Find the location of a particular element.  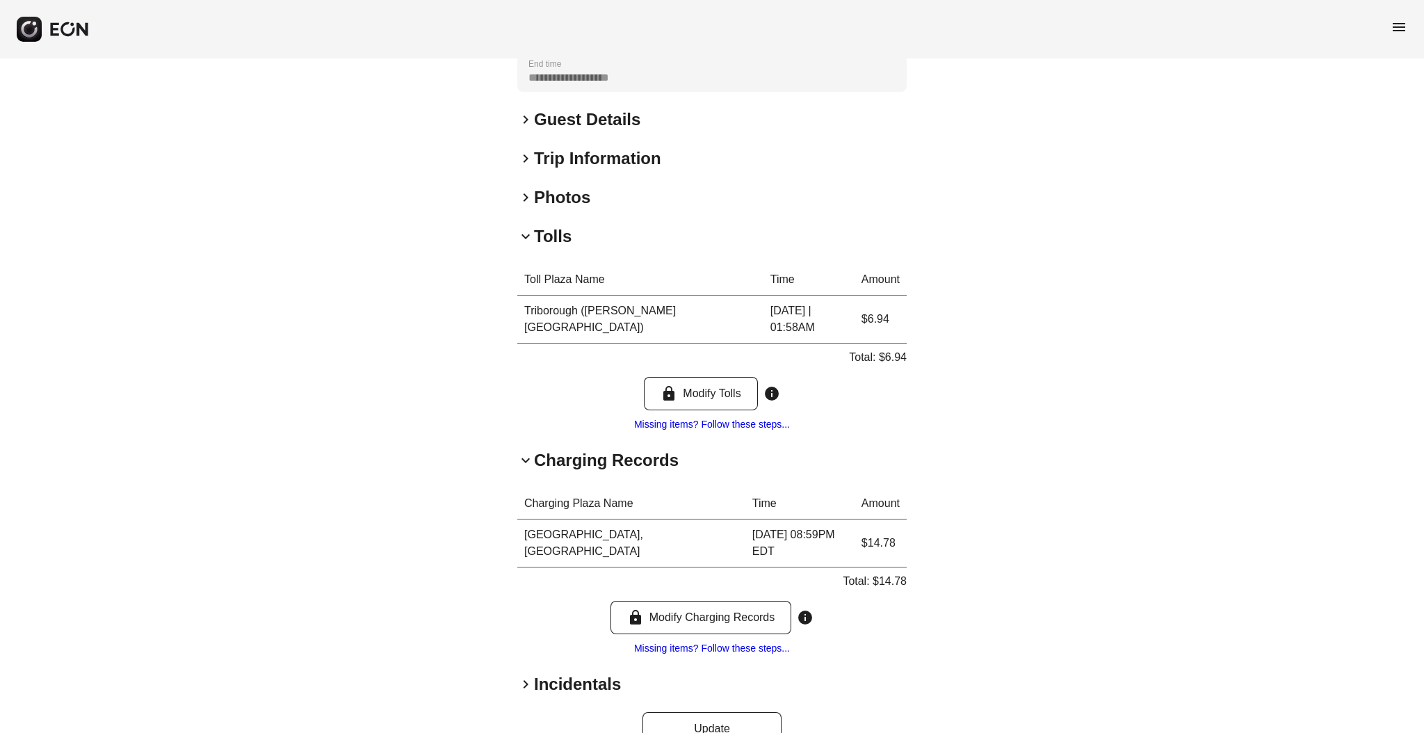

h2: Incidentals is located at coordinates (577, 684).